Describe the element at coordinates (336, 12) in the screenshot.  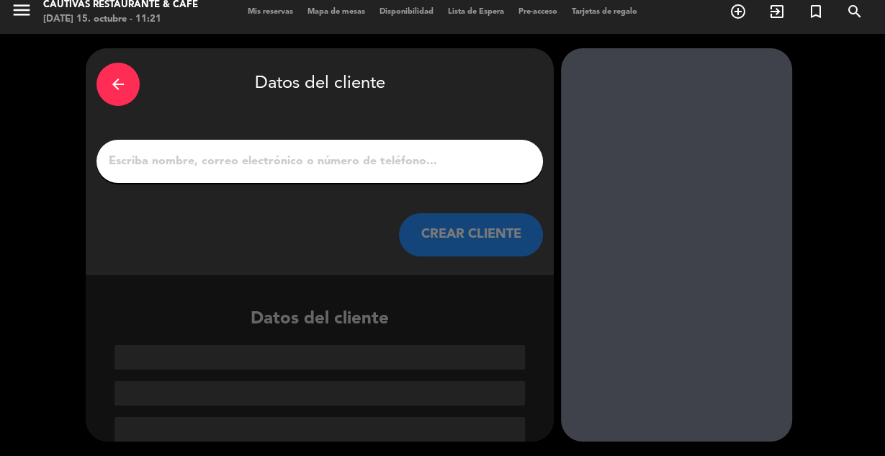
I see `span: Mapa de mesas` at that location.